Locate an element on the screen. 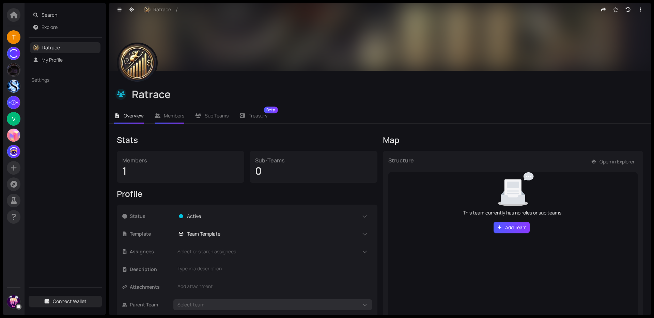 The image size is (654, 318). span: Template is located at coordinates (152, 234).